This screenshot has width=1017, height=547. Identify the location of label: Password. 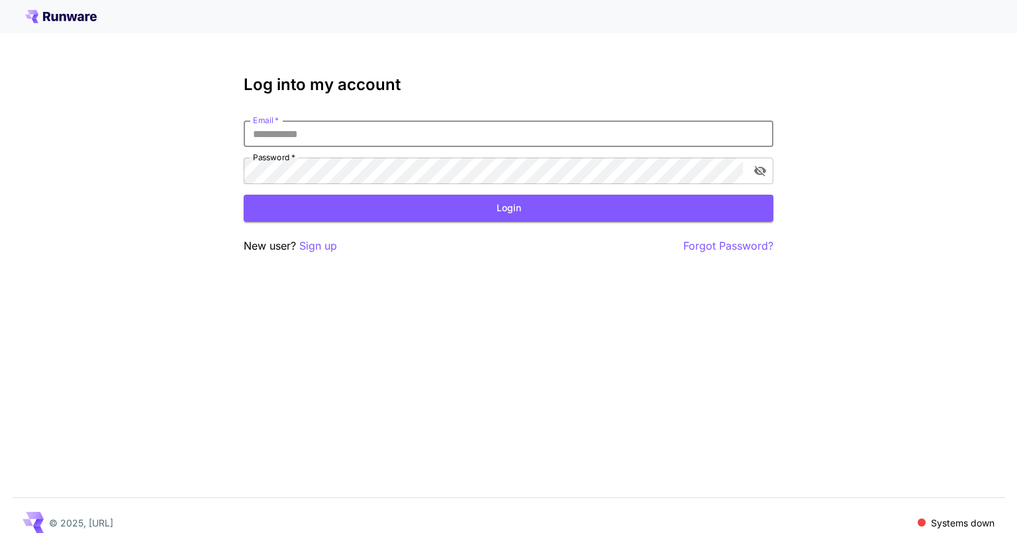
(274, 157).